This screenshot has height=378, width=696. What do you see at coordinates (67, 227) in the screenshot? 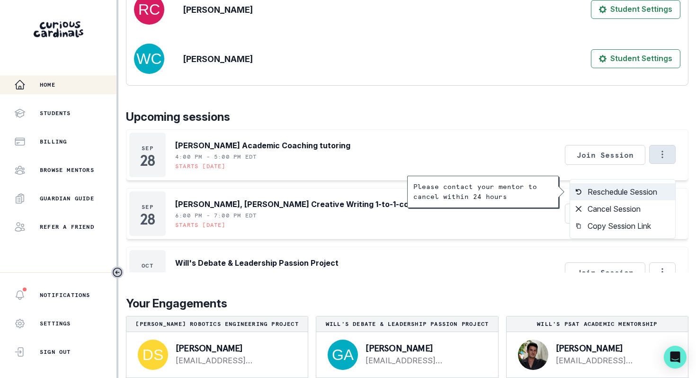
I see `p: Refer a friend` at bounding box center [67, 227].